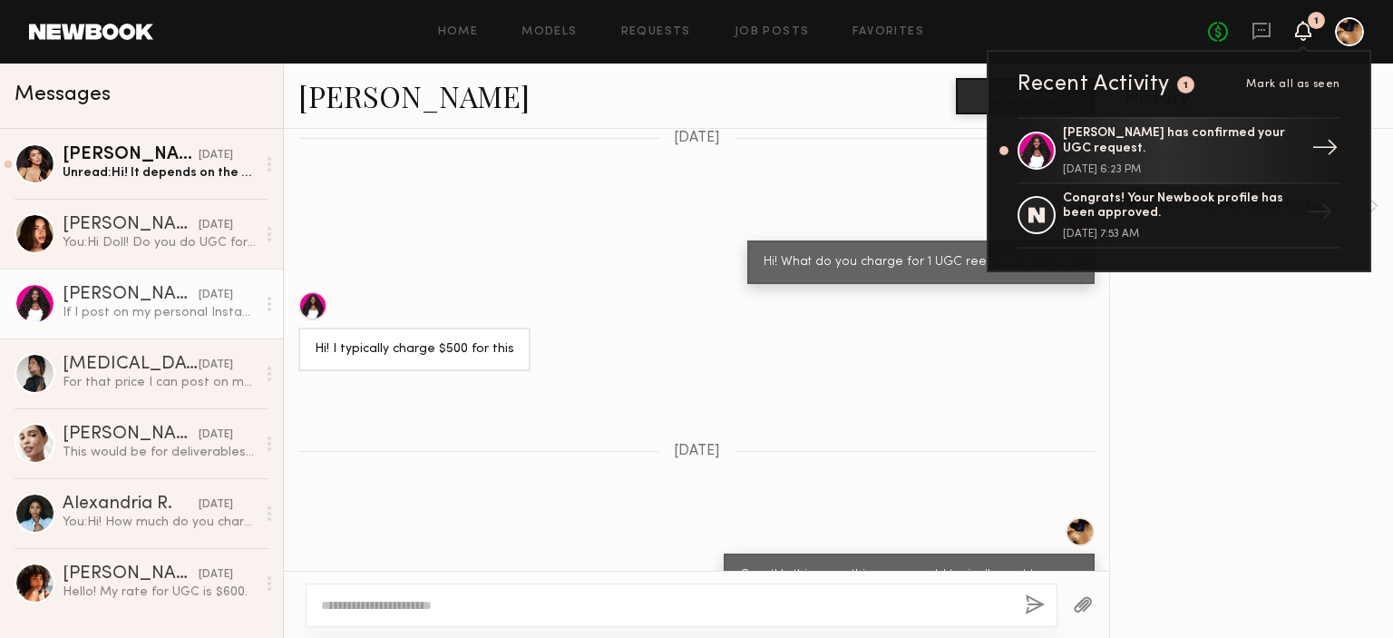  Describe the element at coordinates (159, 591) in the screenshot. I see `div: Hello! My rate for UGC is $600.` at that location.